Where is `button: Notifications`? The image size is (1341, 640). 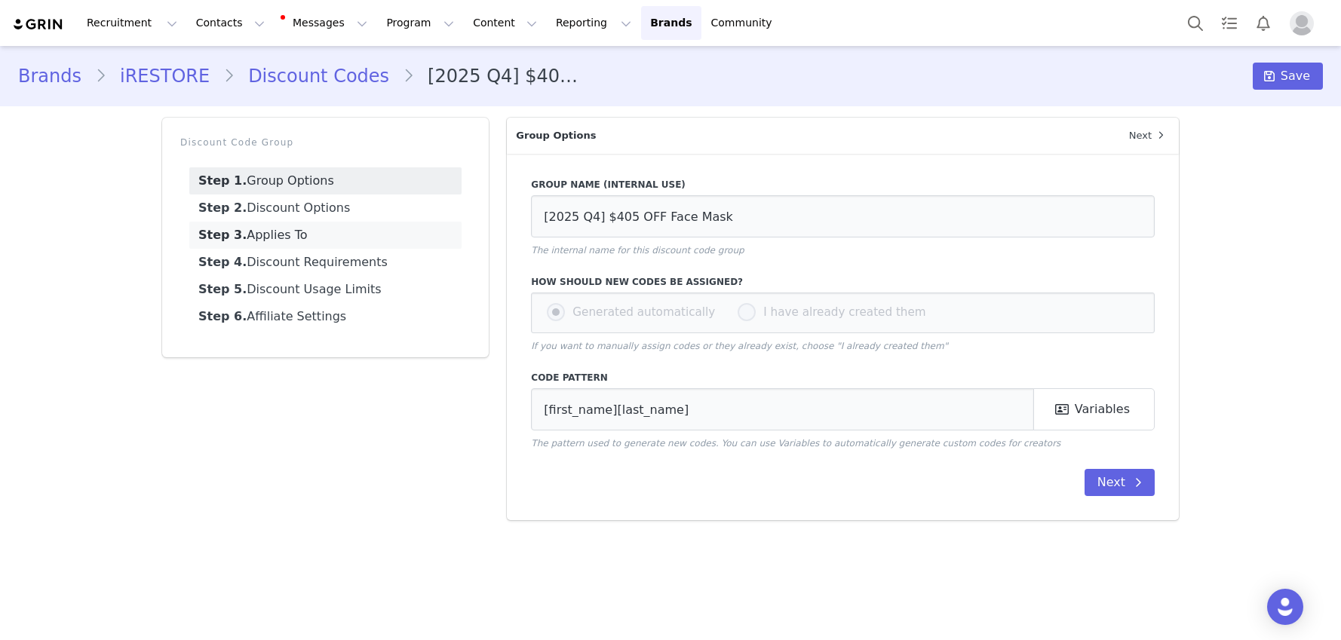 button: Notifications is located at coordinates (1263, 23).